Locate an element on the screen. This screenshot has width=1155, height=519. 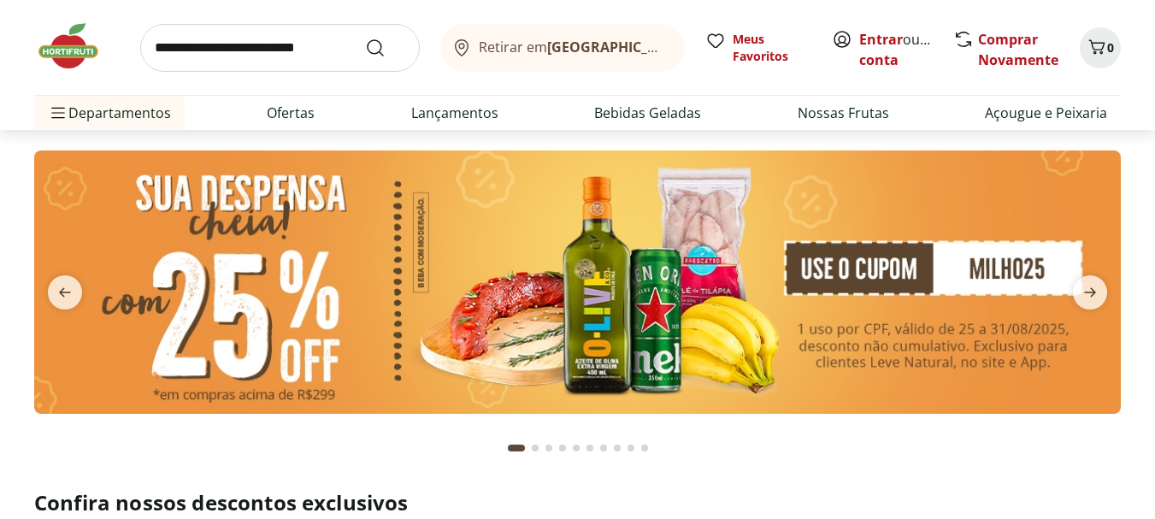
button: Go to page 2 from fs-carousel is located at coordinates (535, 448).